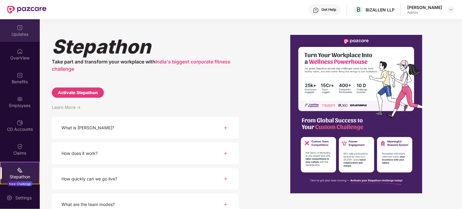  I want to click on div: Learn More ->, so click(145, 111).